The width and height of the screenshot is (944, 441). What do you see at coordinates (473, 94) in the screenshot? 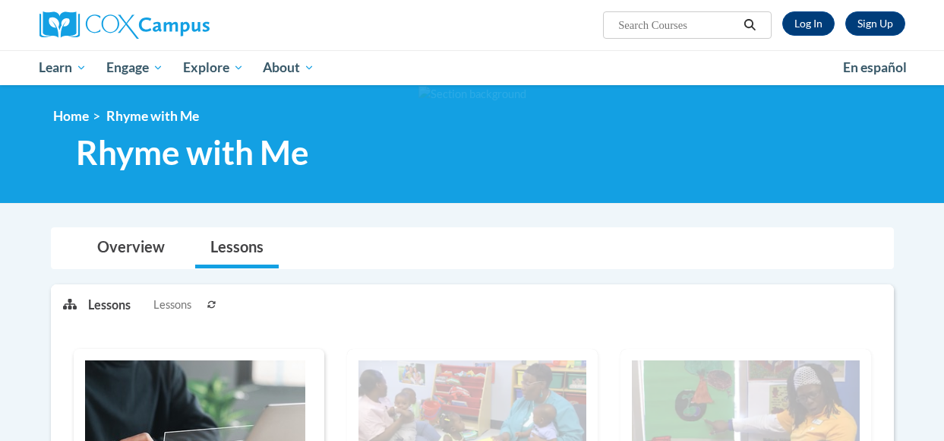
I see `img: Section background` at bounding box center [473, 94].